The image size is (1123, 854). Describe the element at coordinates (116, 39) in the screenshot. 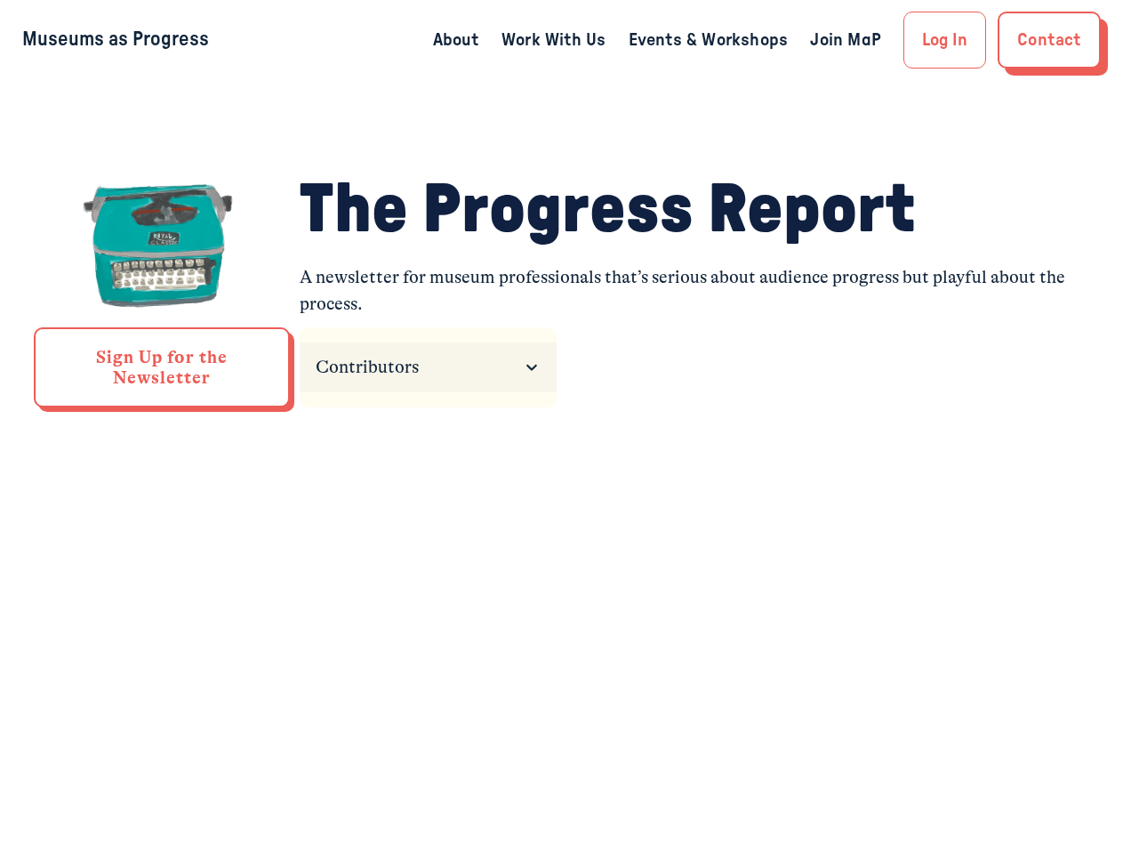

I see `a: Museums as Progress` at that location.